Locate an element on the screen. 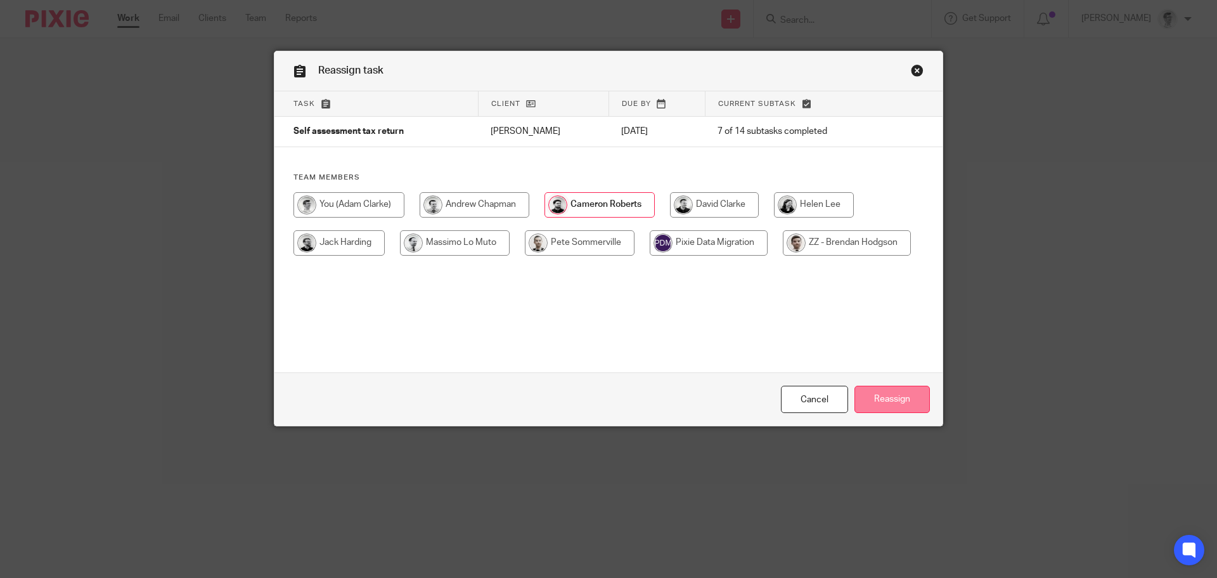 The image size is (1217, 578). span: Current subtask is located at coordinates (757, 103).